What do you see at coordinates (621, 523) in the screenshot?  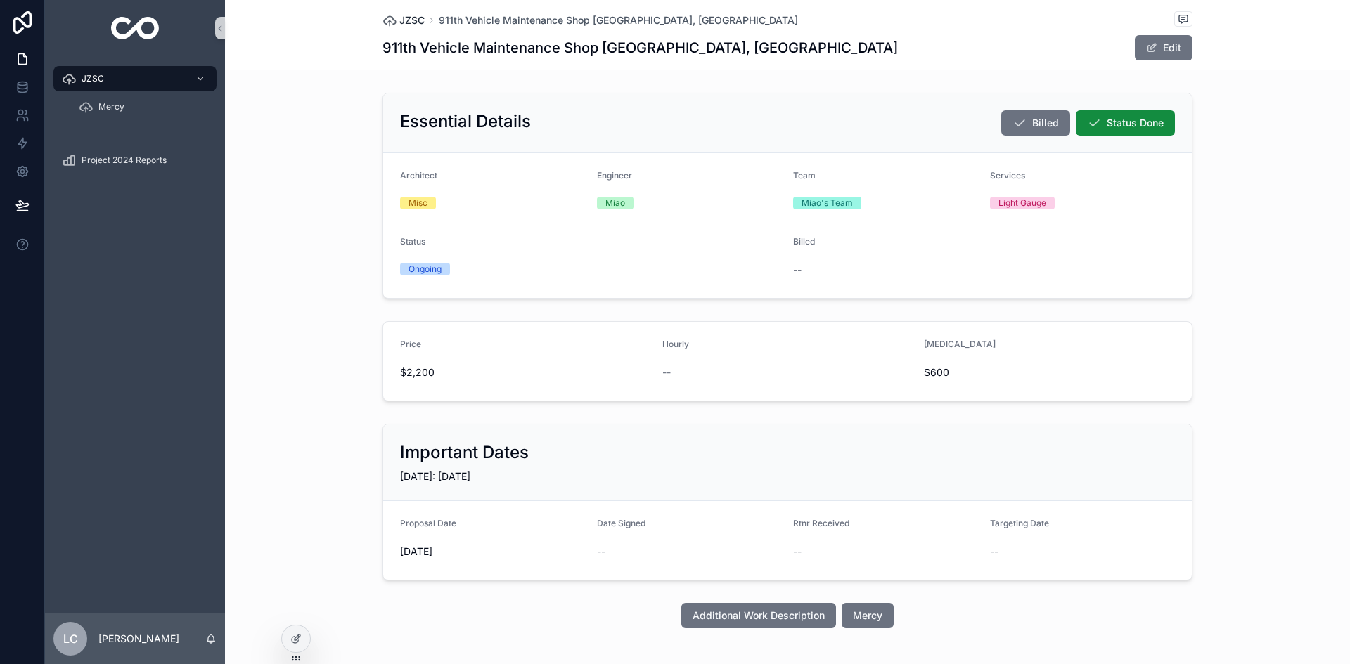 I see `span: Date Signed` at bounding box center [621, 523].